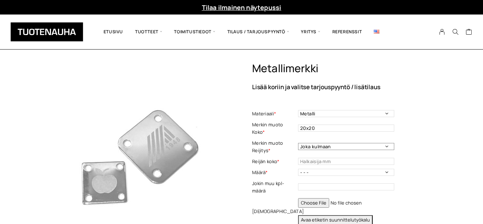 The height and width of the screenshot is (224, 483). Describe the element at coordinates (350, 87) in the screenshot. I see `p: Lisää koriin ja valitse tarjouspyyntö / lisätilaus` at that location.